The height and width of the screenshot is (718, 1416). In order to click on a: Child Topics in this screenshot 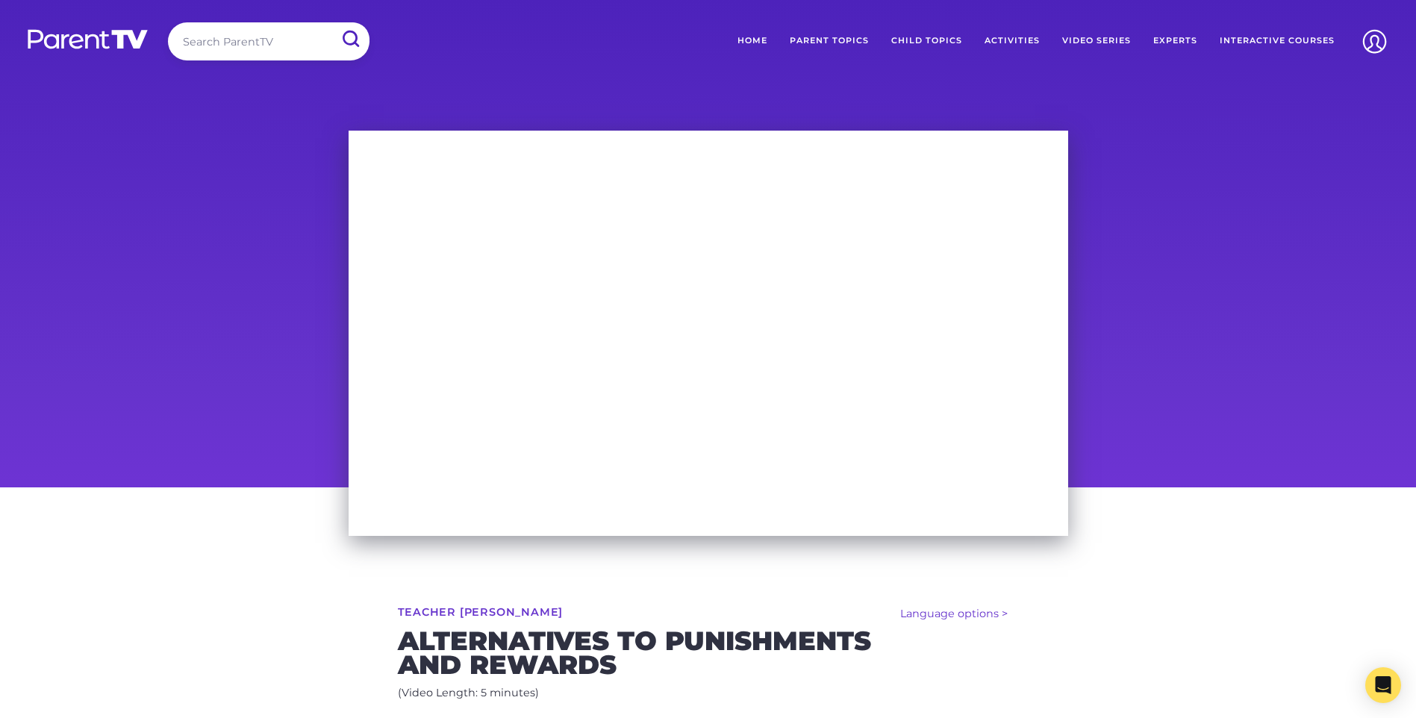, I will do `click(926, 41)`.